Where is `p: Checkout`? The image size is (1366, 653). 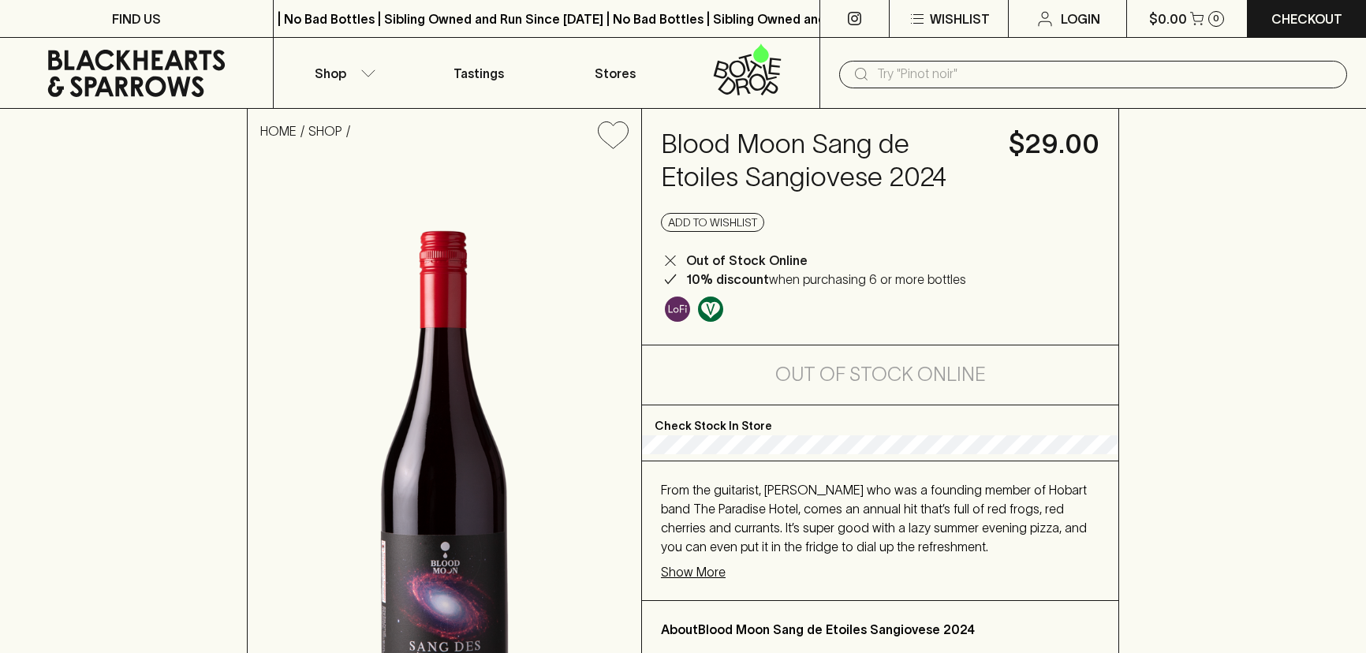
p: Checkout is located at coordinates (1307, 19).